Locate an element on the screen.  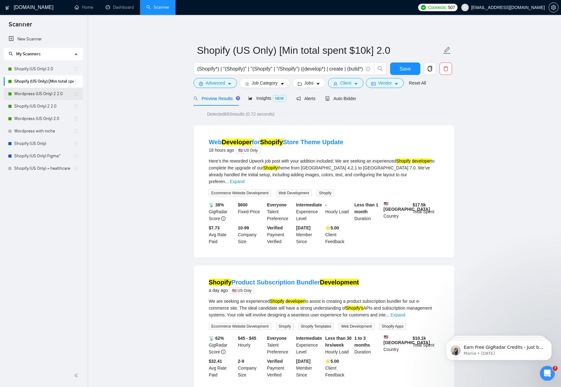
li: Wordpress with niche is located at coordinates (43, 131).